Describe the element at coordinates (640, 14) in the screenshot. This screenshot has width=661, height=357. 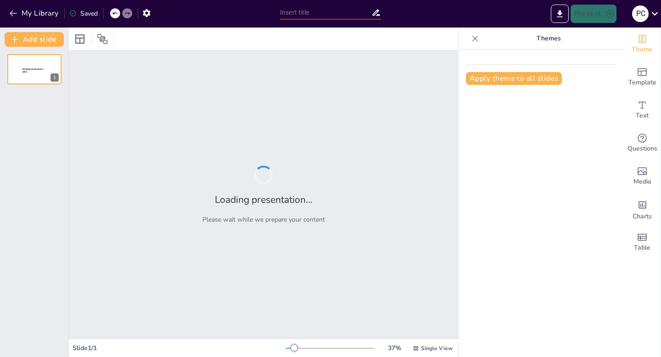
I see `button: P C` at that location.